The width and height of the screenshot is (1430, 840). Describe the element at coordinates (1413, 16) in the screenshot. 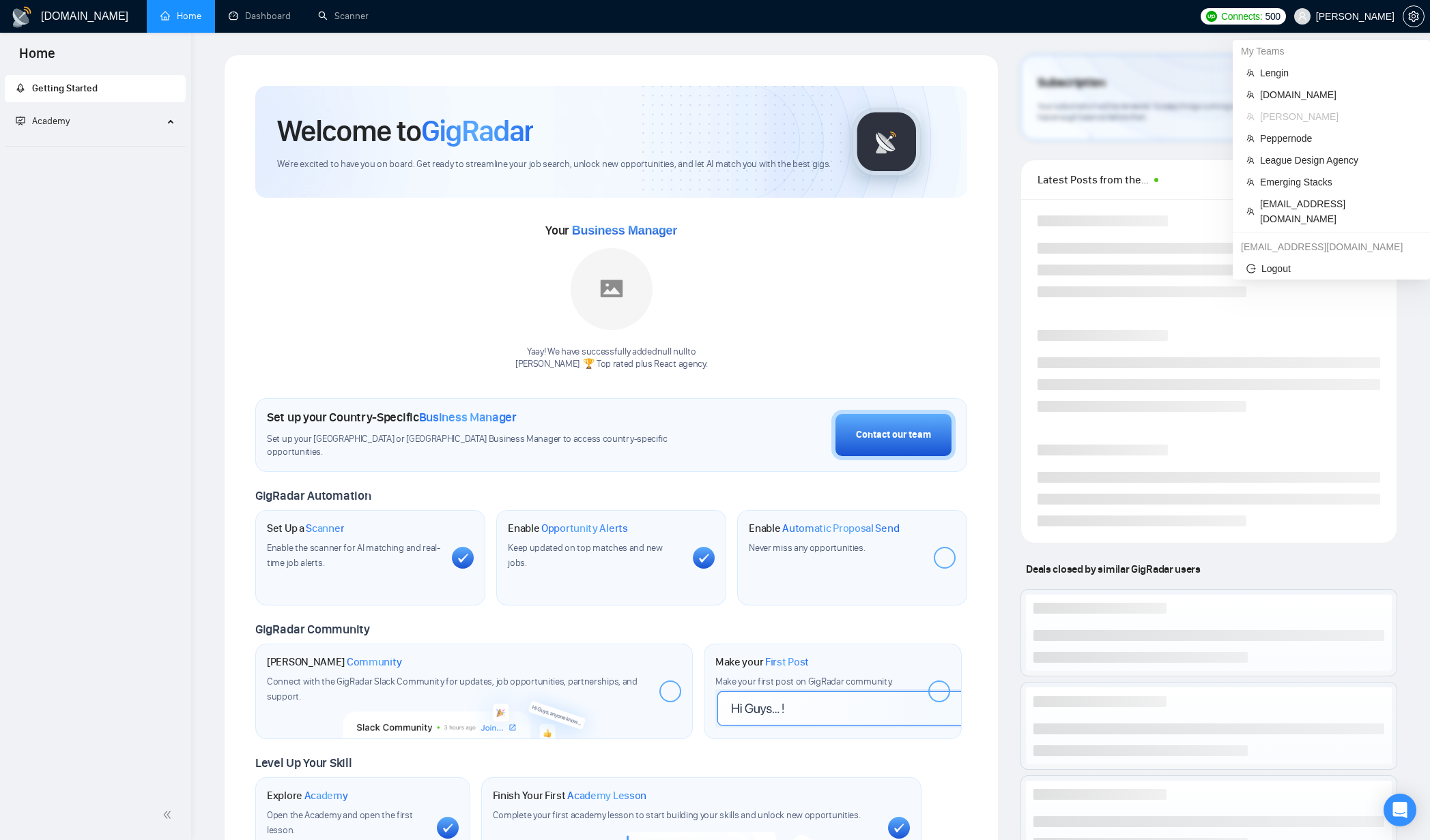

I see `button: setting` at that location.